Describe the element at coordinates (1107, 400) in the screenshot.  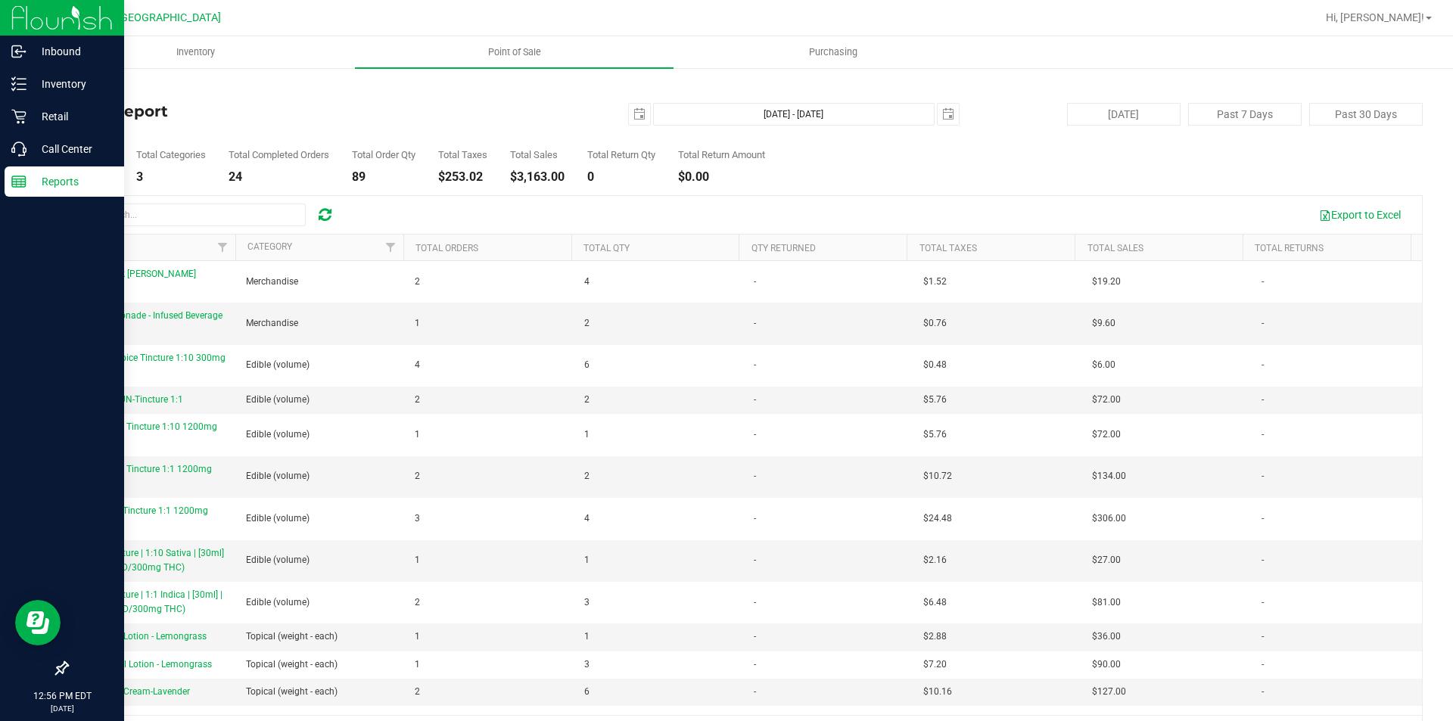
I see `span: $72.00` at that location.